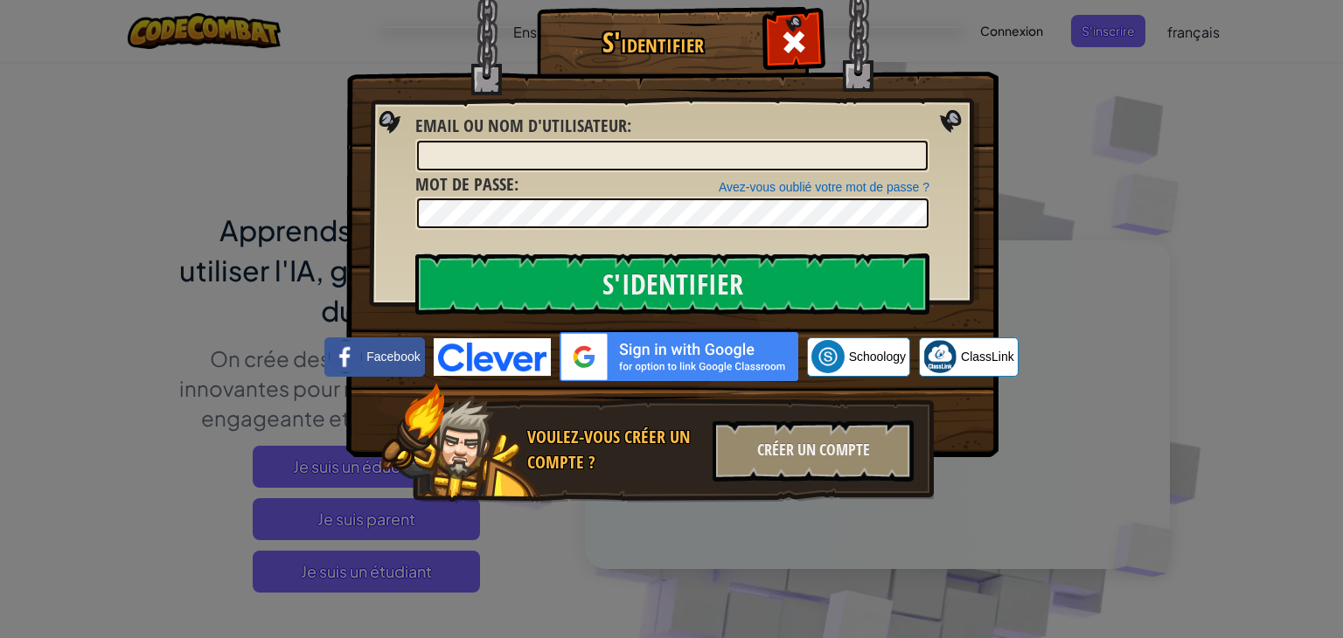 The width and height of the screenshot is (1343, 638). What do you see at coordinates (464, 184) in the screenshot?
I see `span: Mot de passe` at bounding box center [464, 184].